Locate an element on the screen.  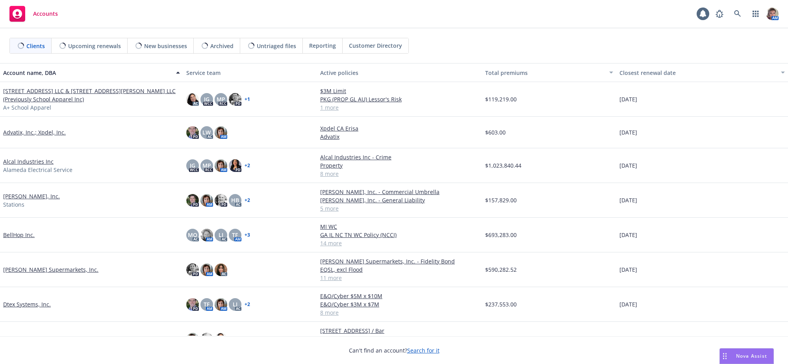
a: + 1 is located at coordinates (247, 99).